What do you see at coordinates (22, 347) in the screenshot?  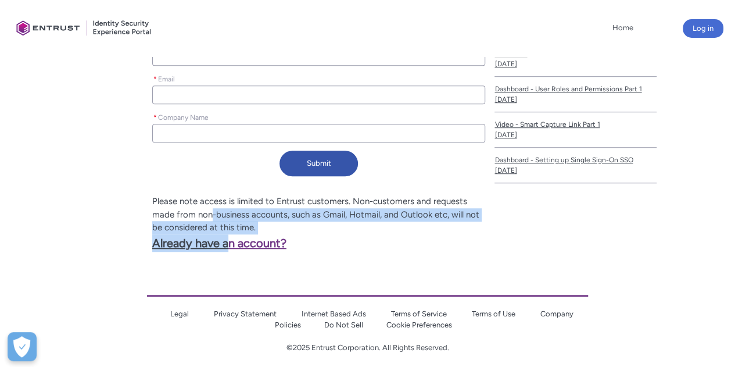 I see `div: Cookie Preferences` at bounding box center [22, 347].